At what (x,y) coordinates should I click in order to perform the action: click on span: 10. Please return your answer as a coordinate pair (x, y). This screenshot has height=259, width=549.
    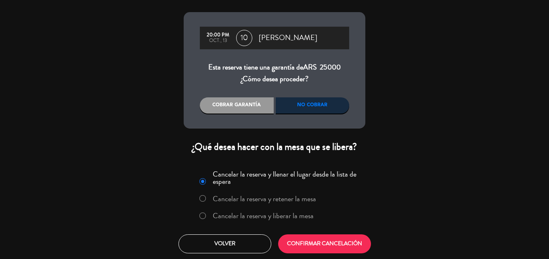
    Looking at the image, I should click on (244, 38).